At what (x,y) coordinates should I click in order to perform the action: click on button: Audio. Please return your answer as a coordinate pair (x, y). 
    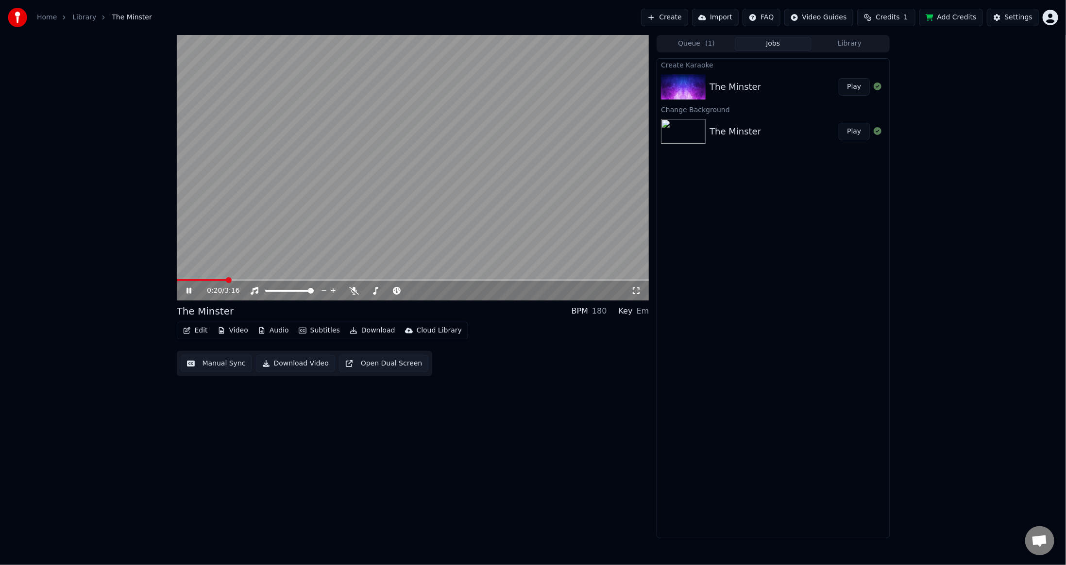
    Looking at the image, I should click on (273, 331).